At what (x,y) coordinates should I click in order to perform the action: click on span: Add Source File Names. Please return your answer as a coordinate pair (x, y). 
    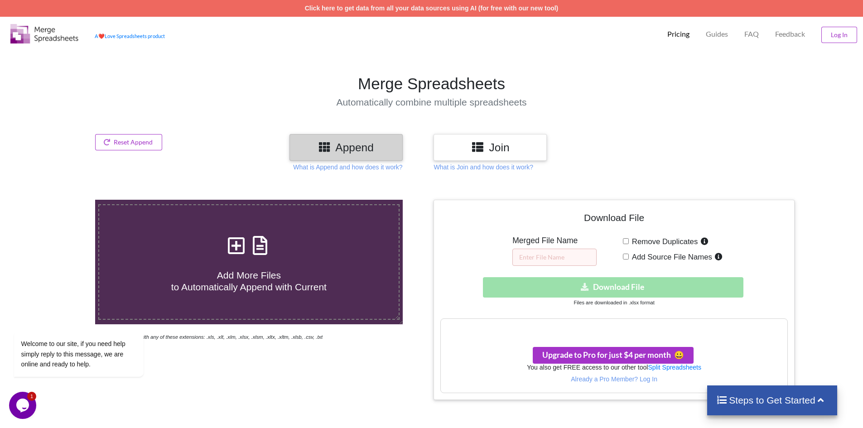
    Looking at the image, I should click on (671, 257).